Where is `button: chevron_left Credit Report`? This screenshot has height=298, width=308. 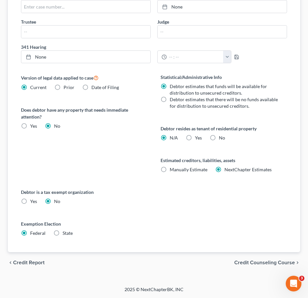 button: chevron_left Credit Report is located at coordinates (26, 263).